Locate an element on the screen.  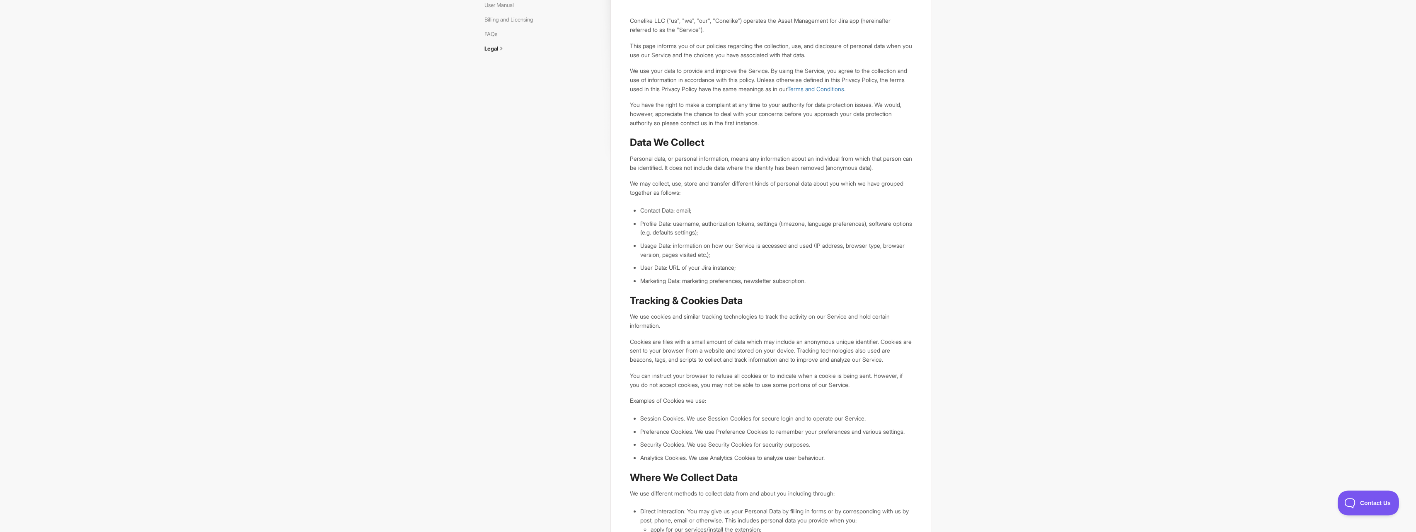
p: Personal data, or personal information, means any information about an individual from which that... is located at coordinates (771, 163).